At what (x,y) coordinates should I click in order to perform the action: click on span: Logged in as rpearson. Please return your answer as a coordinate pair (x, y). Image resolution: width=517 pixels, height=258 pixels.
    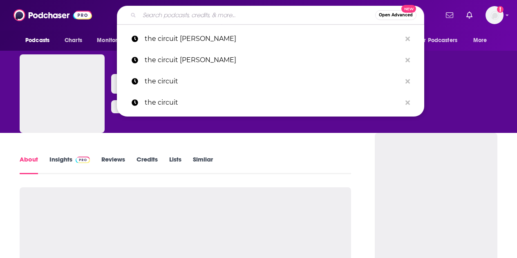
    Looking at the image, I should click on (495, 15).